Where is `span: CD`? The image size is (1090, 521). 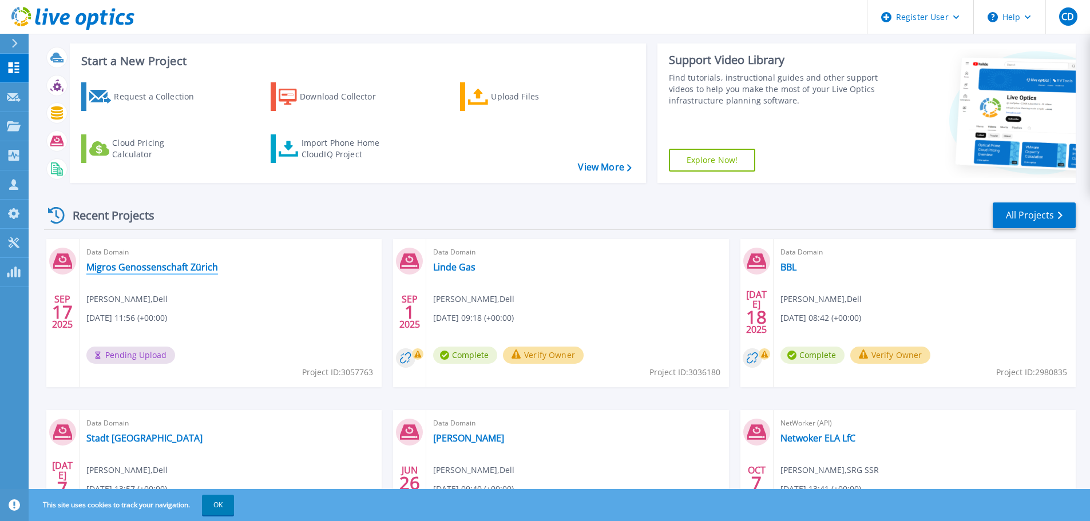
span: CD is located at coordinates (1068, 17).